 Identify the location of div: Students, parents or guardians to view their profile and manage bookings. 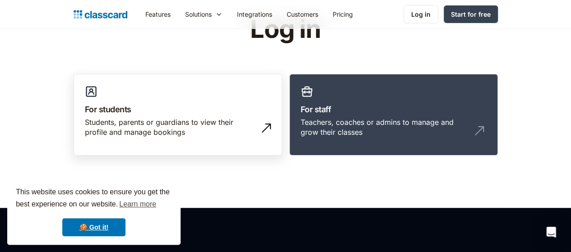
(169, 127).